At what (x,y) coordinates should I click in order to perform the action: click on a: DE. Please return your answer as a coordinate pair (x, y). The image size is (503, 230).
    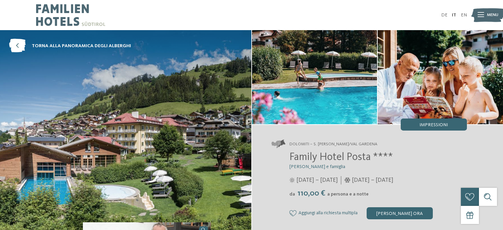
    Looking at the image, I should click on (444, 15).